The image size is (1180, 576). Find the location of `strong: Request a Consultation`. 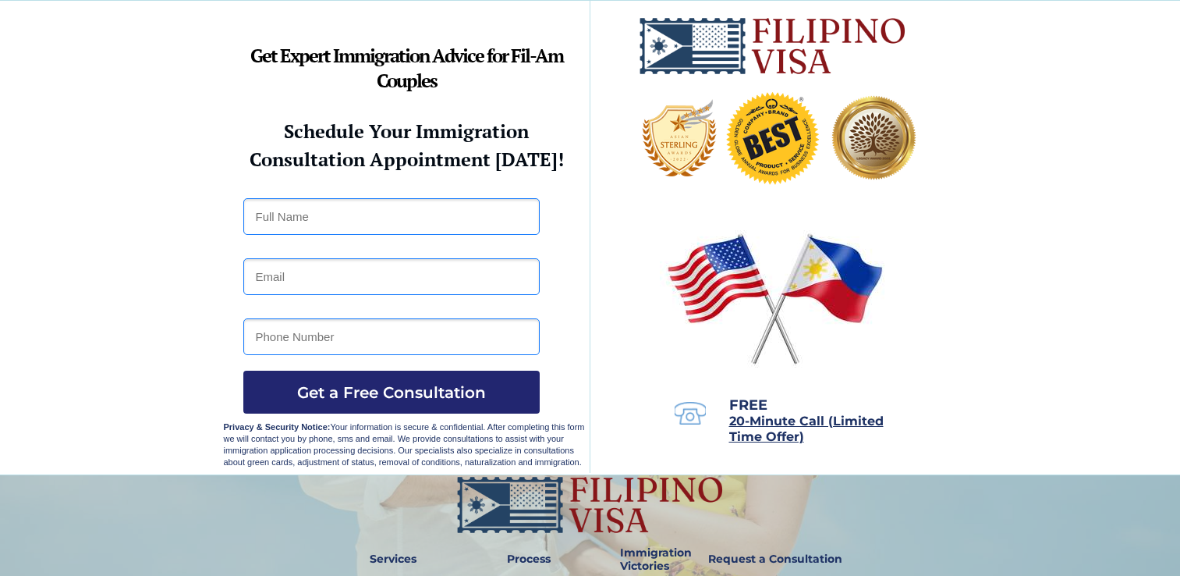

strong: Request a Consultation is located at coordinates (776, 559).